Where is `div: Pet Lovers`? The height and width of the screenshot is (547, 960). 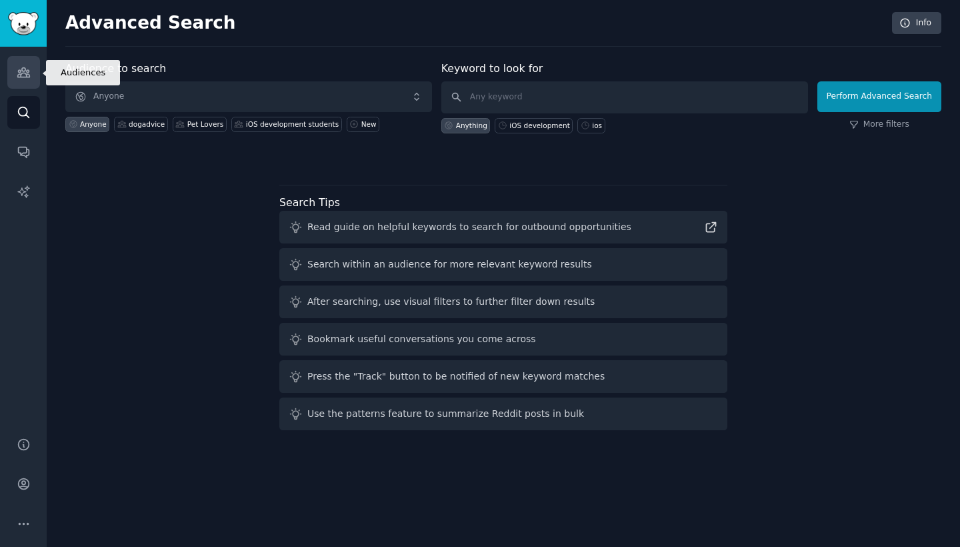 div: Pet Lovers is located at coordinates (205, 124).